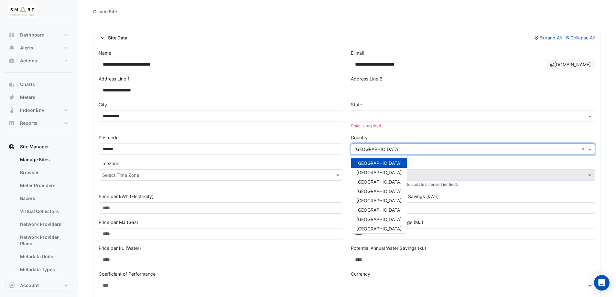 Image resolution: width=616 pixels, height=297 pixels. I want to click on app-icon: Alerts, so click(12, 48).